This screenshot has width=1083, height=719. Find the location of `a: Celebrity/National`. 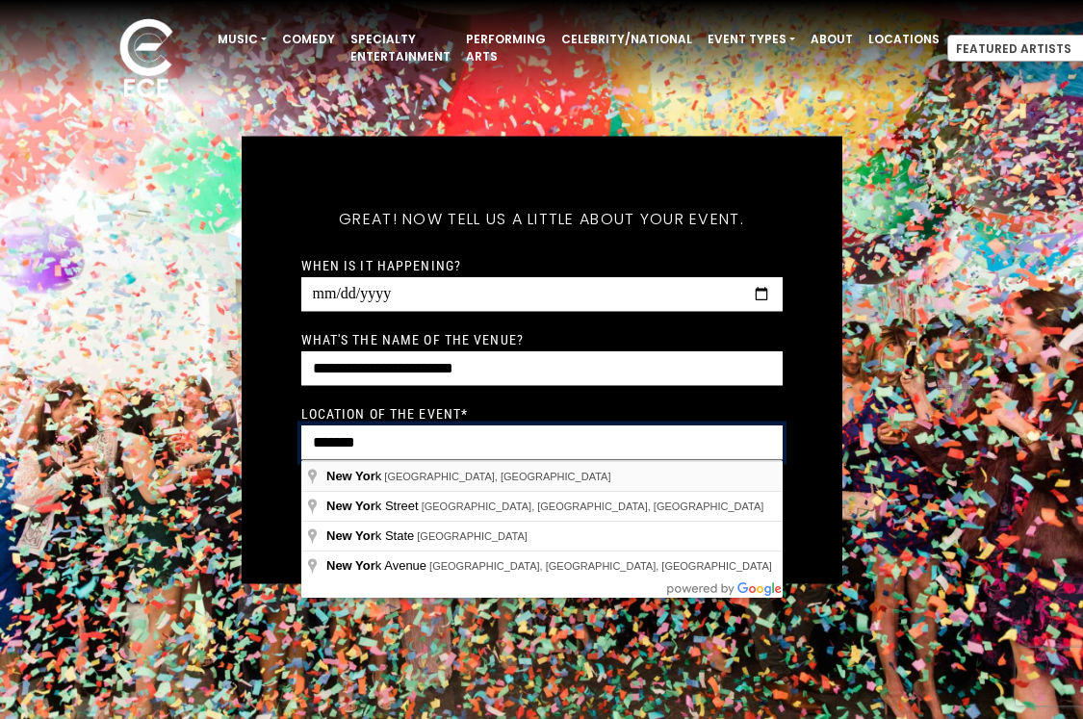

a: Celebrity/National is located at coordinates (627, 39).